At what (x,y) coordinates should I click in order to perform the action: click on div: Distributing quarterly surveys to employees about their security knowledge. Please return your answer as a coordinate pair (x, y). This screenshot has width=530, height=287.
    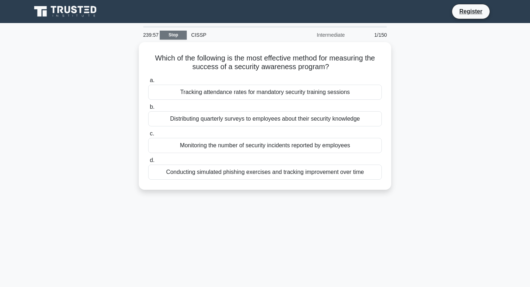
    Looking at the image, I should click on (265, 119).